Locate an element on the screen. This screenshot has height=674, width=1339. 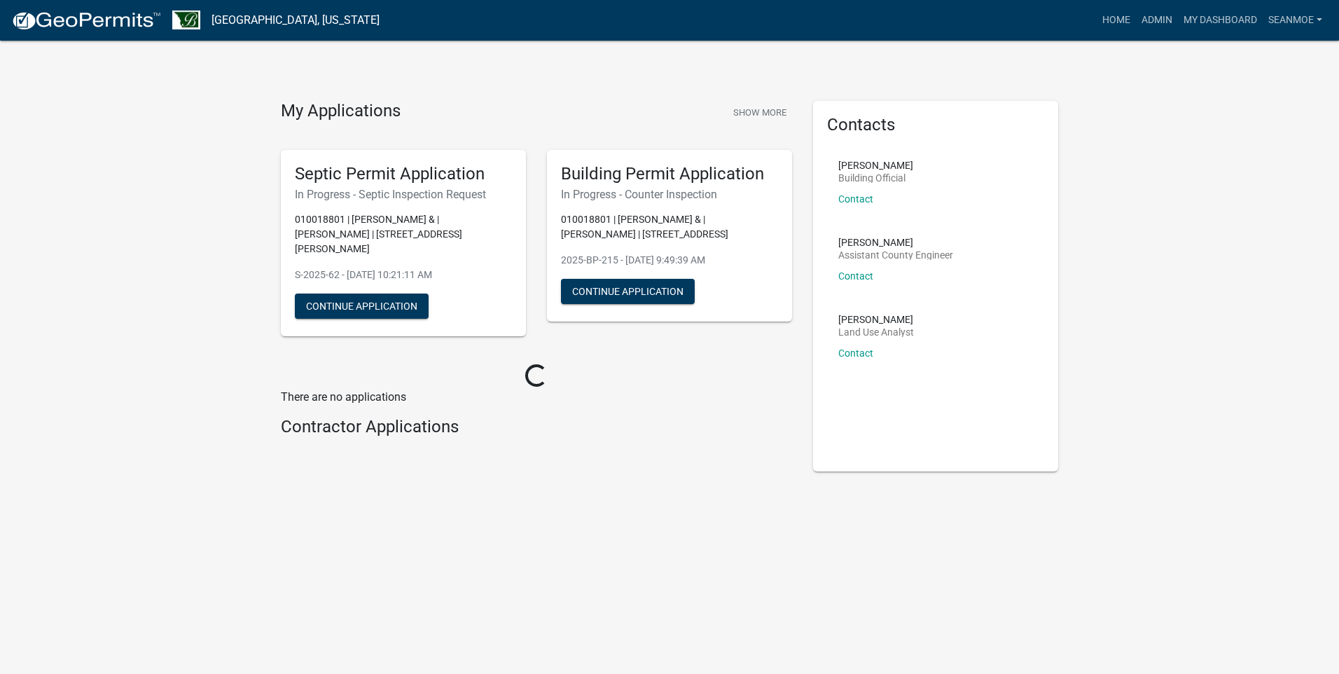
h4: My Applications is located at coordinates (340, 111).